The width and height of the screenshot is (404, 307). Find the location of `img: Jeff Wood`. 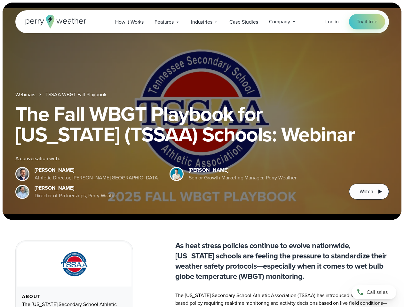

img: Jeff Wood is located at coordinates (22, 192).